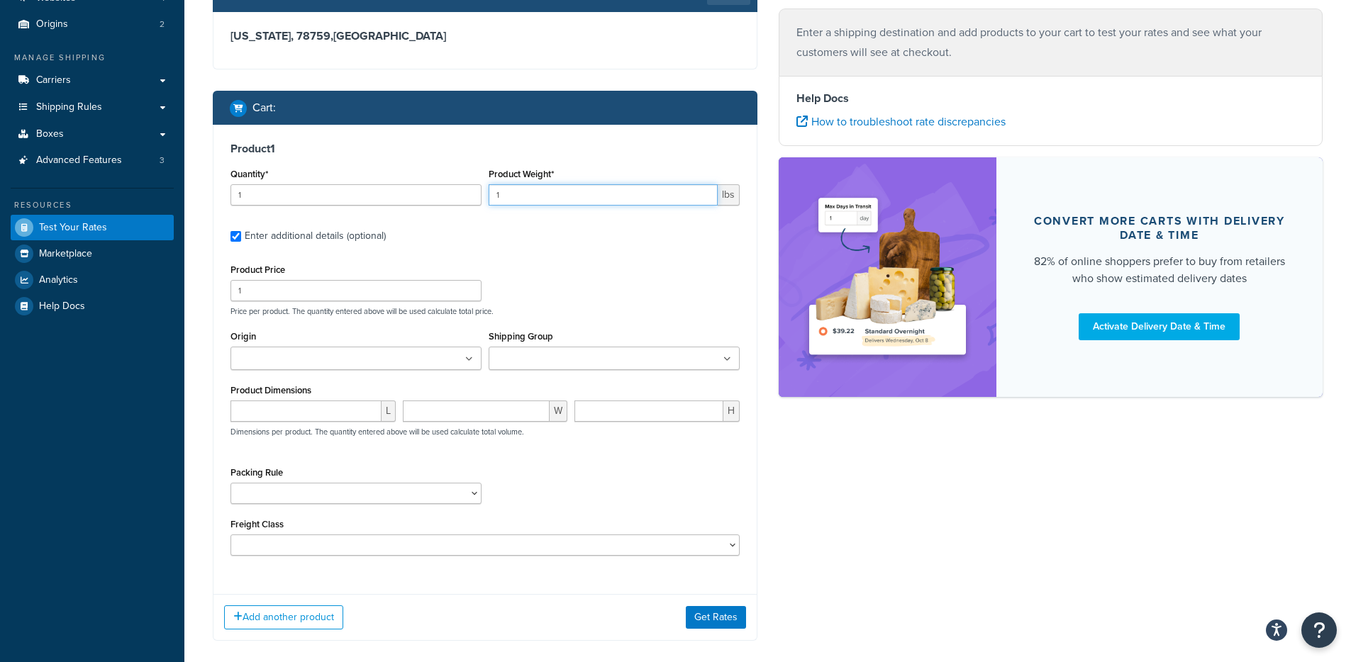  I want to click on span: 2, so click(162, 24).